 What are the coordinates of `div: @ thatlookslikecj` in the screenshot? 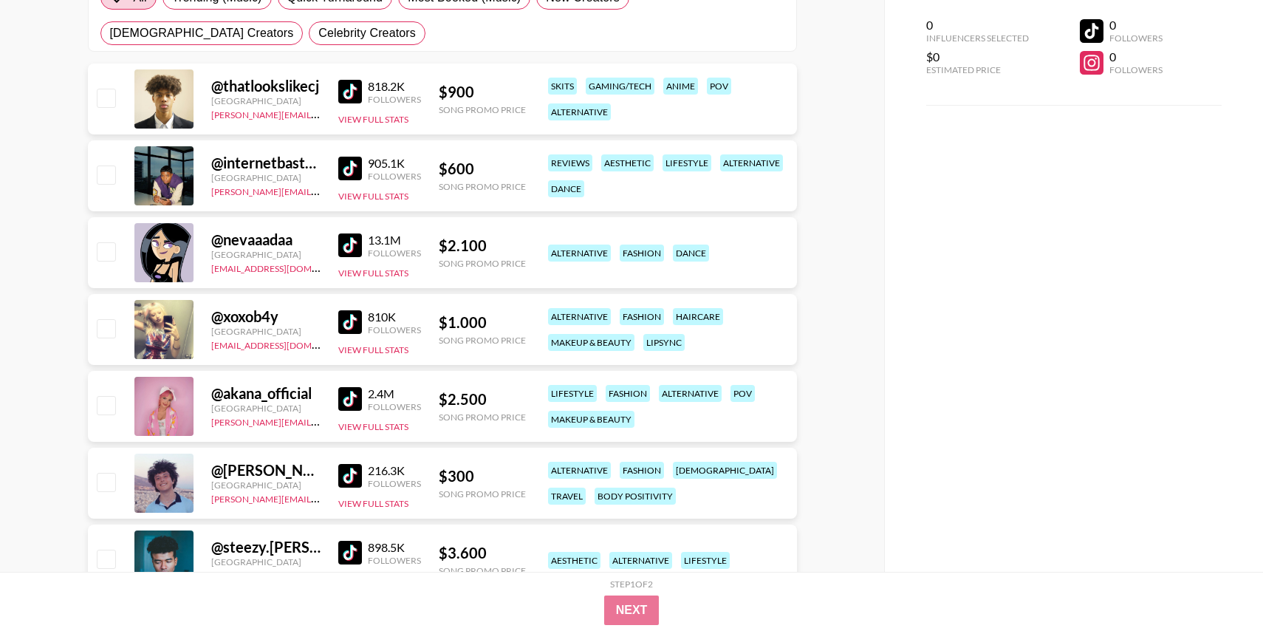 It's located at (266, 86).